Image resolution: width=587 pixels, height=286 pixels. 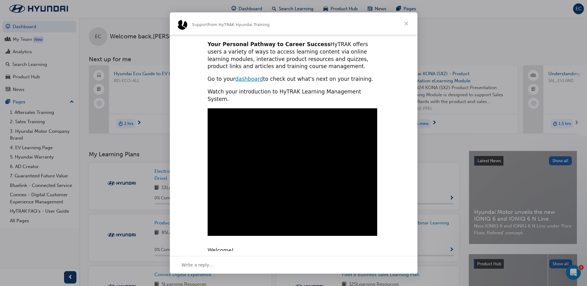 I want to click on div: Welcome!, so click(x=294, y=247).